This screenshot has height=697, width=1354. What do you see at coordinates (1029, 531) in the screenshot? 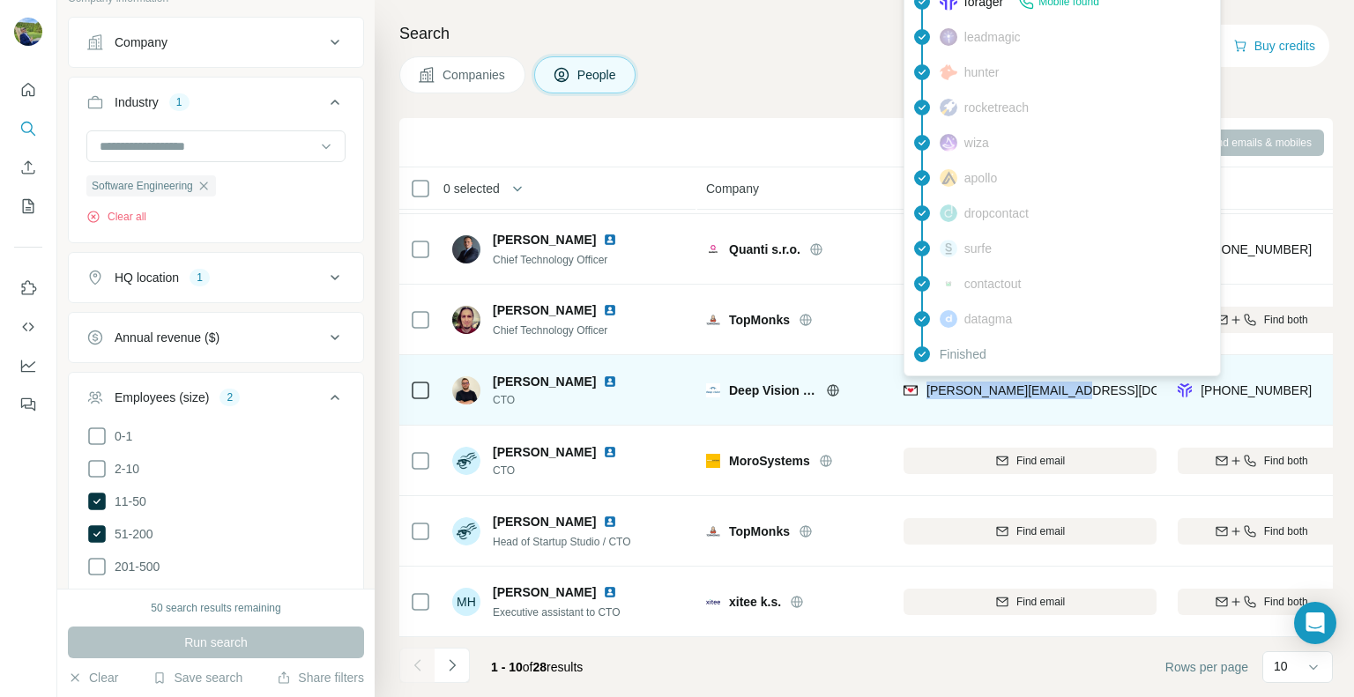
I see `button: Find email` at bounding box center [1029, 531].